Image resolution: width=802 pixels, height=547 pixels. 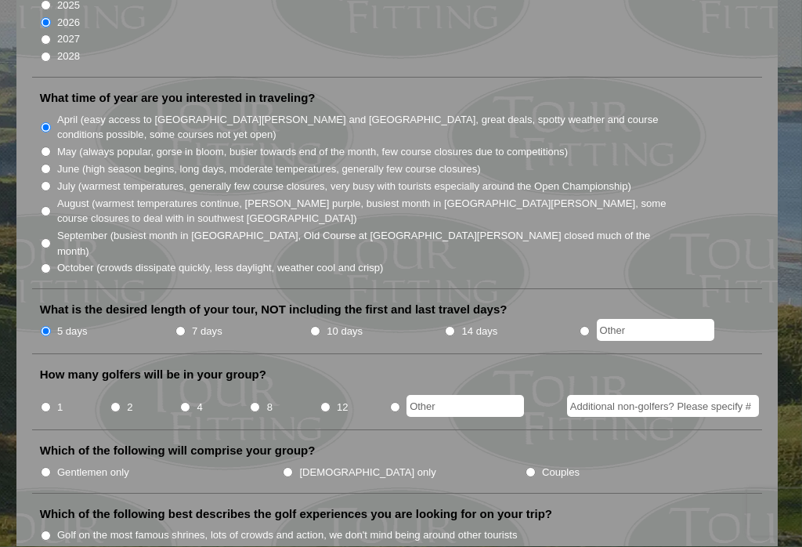 I want to click on label: October (crowds dissipate quickly, less daylight, weather cool and crisp), so click(x=220, y=269).